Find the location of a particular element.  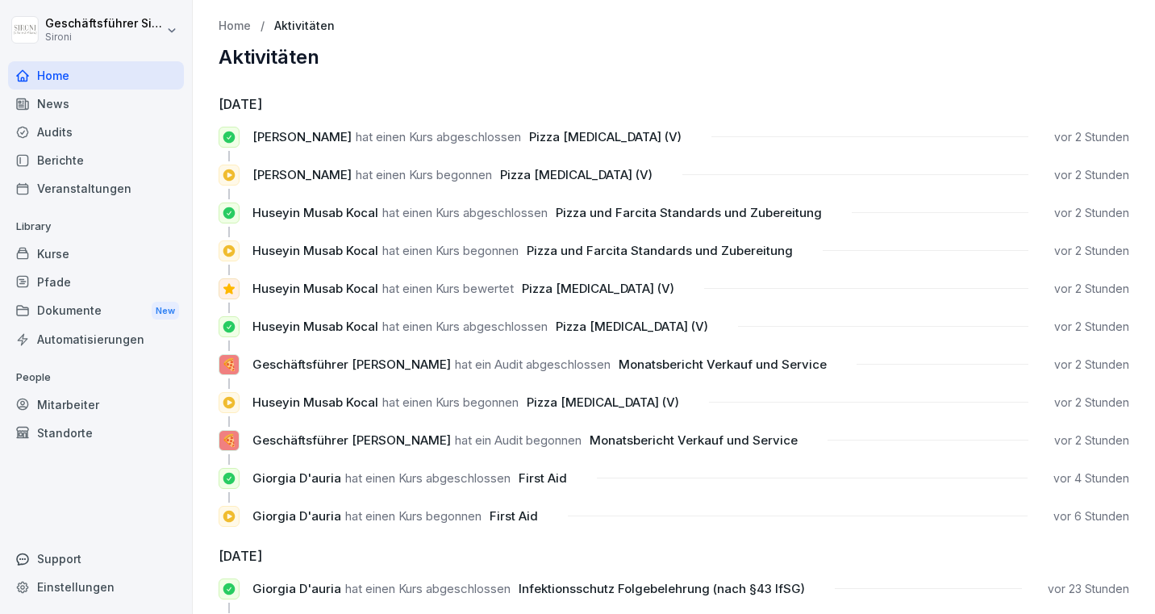

a: Audits is located at coordinates (96, 131).